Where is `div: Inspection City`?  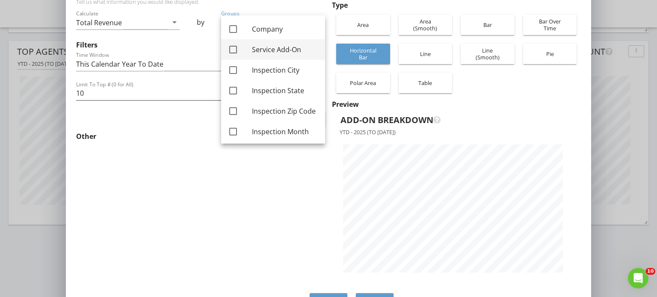 div: Inspection City is located at coordinates (285, 70).